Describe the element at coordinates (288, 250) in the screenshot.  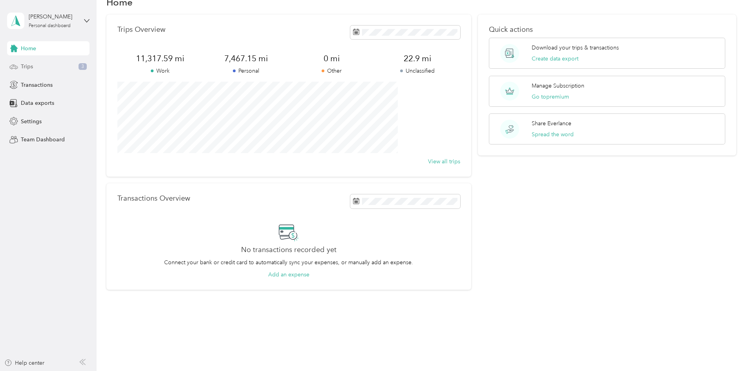
I see `h2: No transactions recorded yet` at that location.